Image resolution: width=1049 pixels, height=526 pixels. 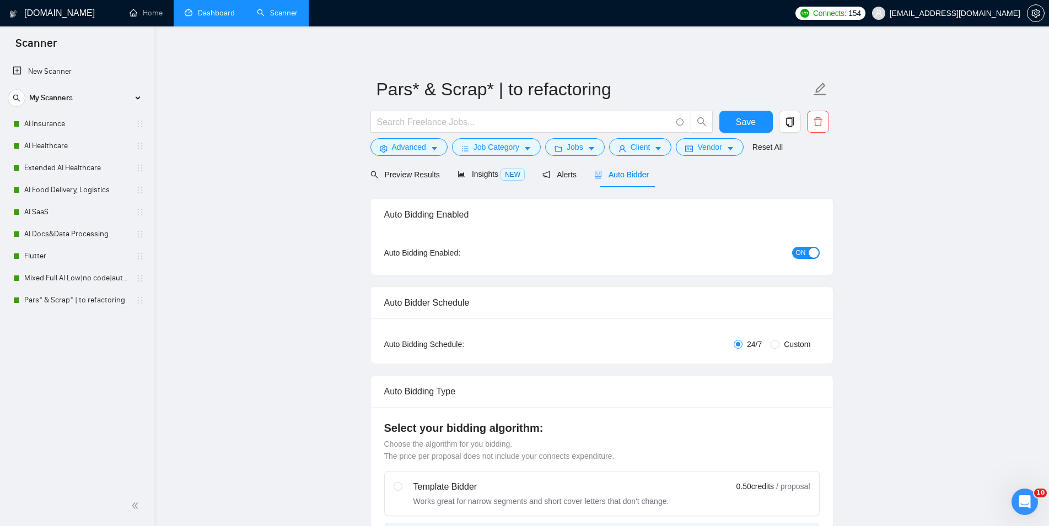 What do you see at coordinates (790, 122) in the screenshot?
I see `span: copy` at bounding box center [790, 122].